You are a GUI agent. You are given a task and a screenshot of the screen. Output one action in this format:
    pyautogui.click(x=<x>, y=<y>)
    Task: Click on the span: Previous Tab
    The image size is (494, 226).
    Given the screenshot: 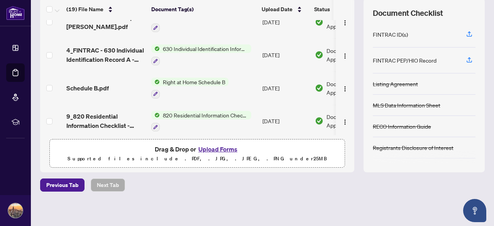 What is the action you would take?
    pyautogui.click(x=62, y=185)
    